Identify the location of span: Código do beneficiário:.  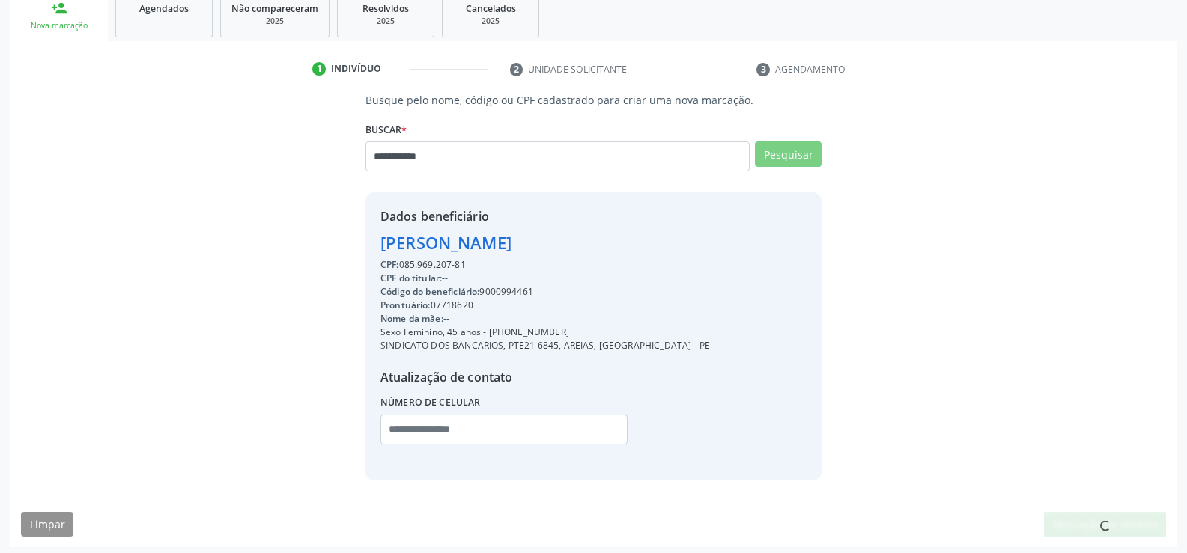
(430, 291).